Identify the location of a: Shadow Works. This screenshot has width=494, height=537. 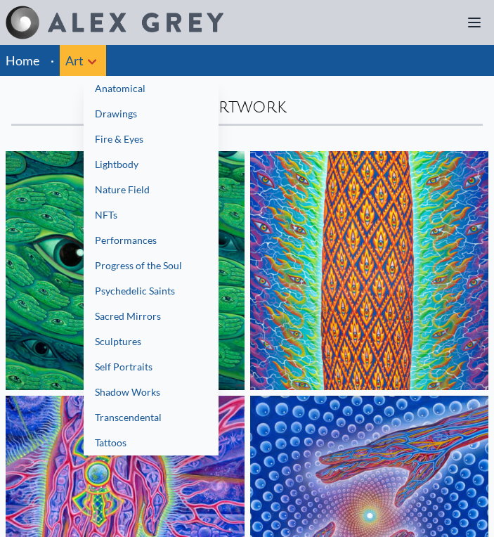
(151, 392).